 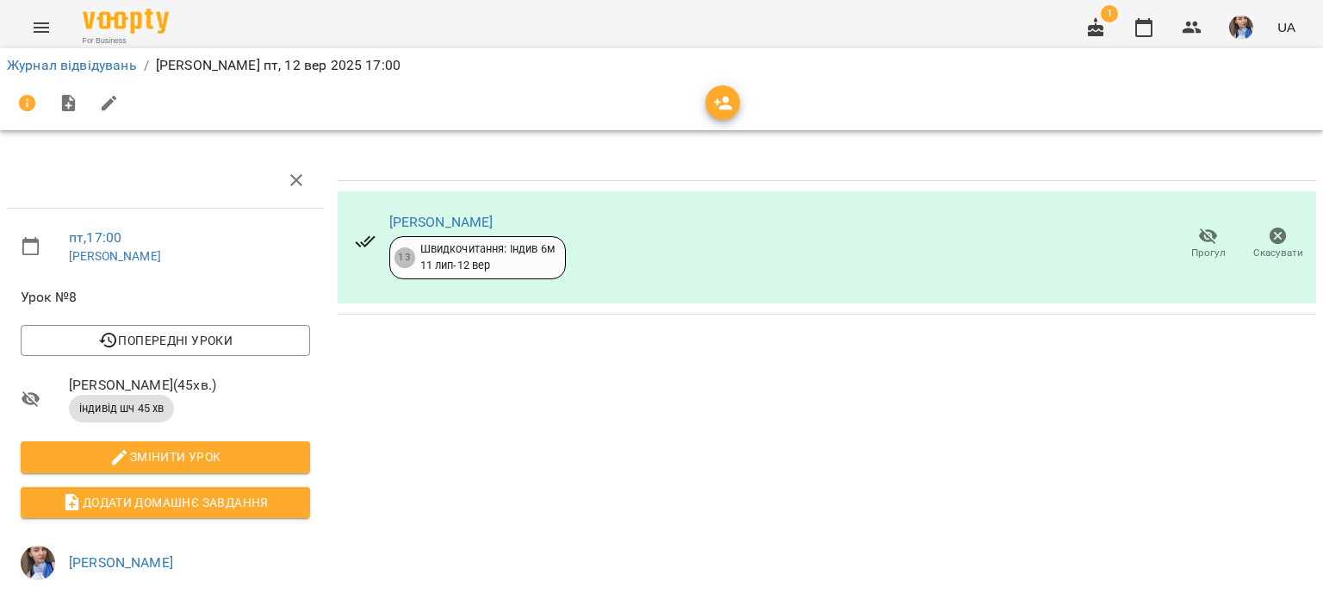 What do you see at coordinates (1286, 27) in the screenshot?
I see `button: UA` at bounding box center [1286, 27].